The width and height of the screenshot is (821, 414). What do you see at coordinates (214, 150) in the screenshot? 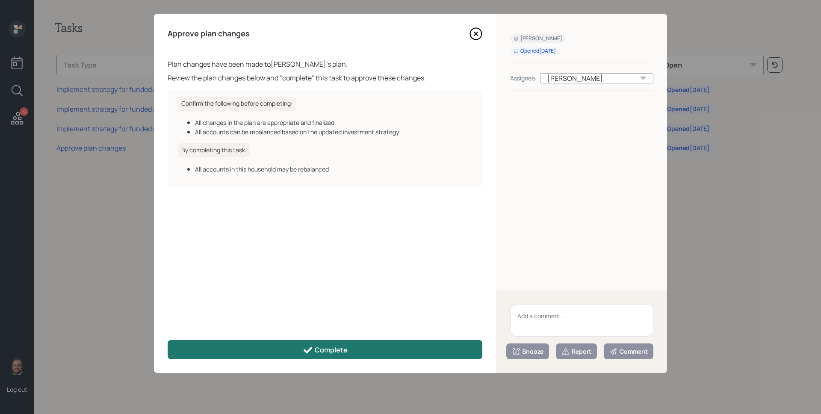
I see `h6: By completing this task:` at bounding box center [214, 150].